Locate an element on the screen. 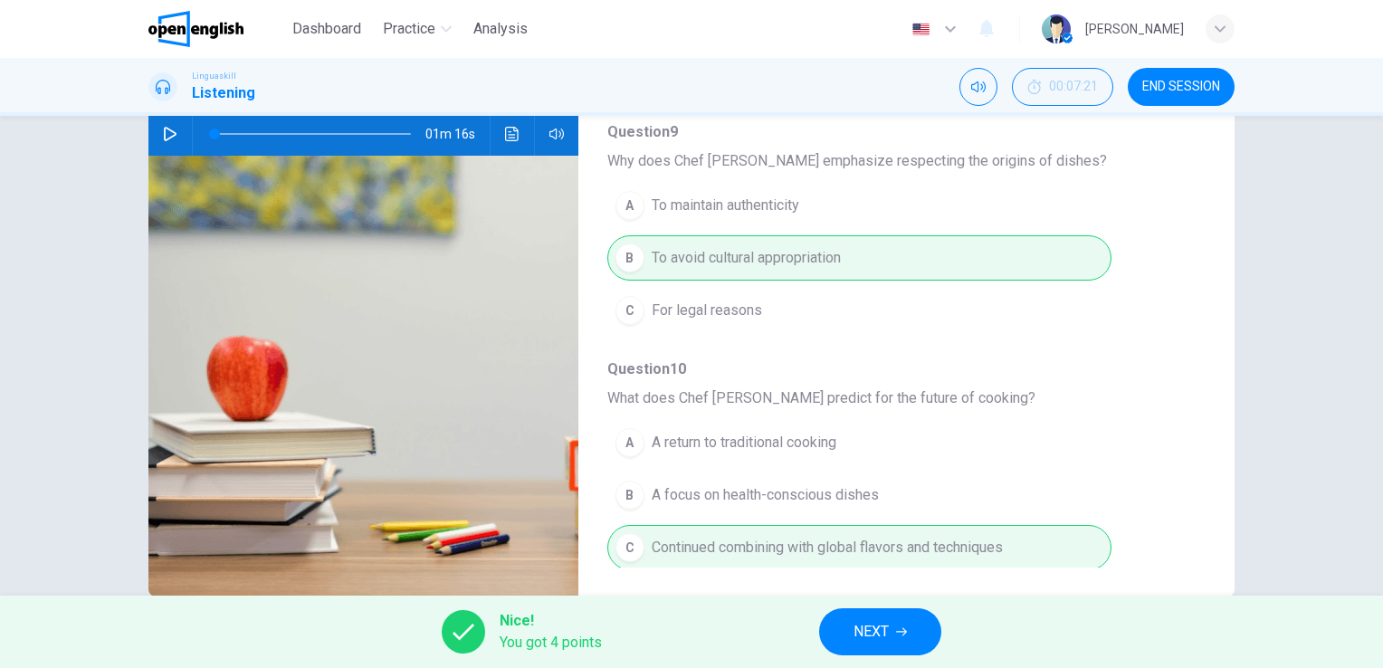 This screenshot has height=668, width=1383. img: Listen to Chef Charlie discussing the influence of global cuisine. is located at coordinates (363, 376).